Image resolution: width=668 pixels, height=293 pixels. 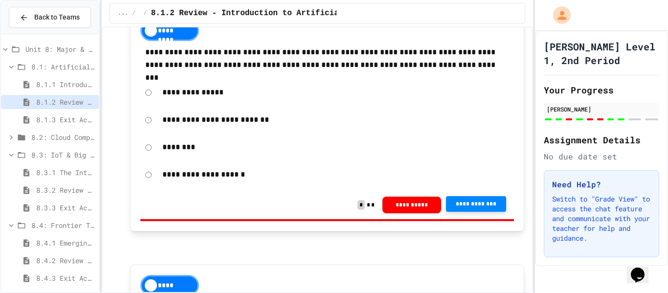 I want to click on button: Back to Teams, so click(x=50, y=17).